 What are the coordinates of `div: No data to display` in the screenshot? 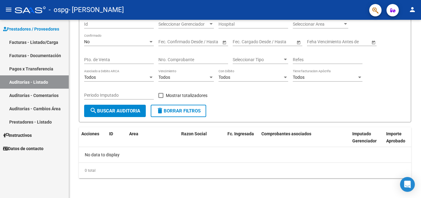 It's located at (245, 154).